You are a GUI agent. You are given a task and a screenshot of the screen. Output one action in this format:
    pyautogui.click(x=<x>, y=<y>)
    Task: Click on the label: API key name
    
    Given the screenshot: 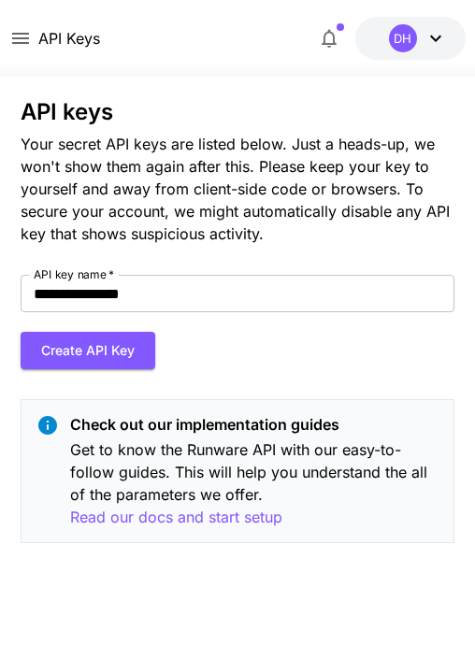 What is the action you would take?
    pyautogui.click(x=74, y=274)
    